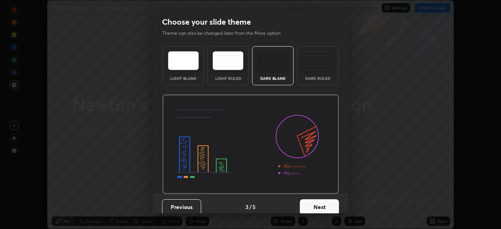 This screenshot has height=229, width=501. I want to click on h2: Choose your slide theme, so click(206, 22).